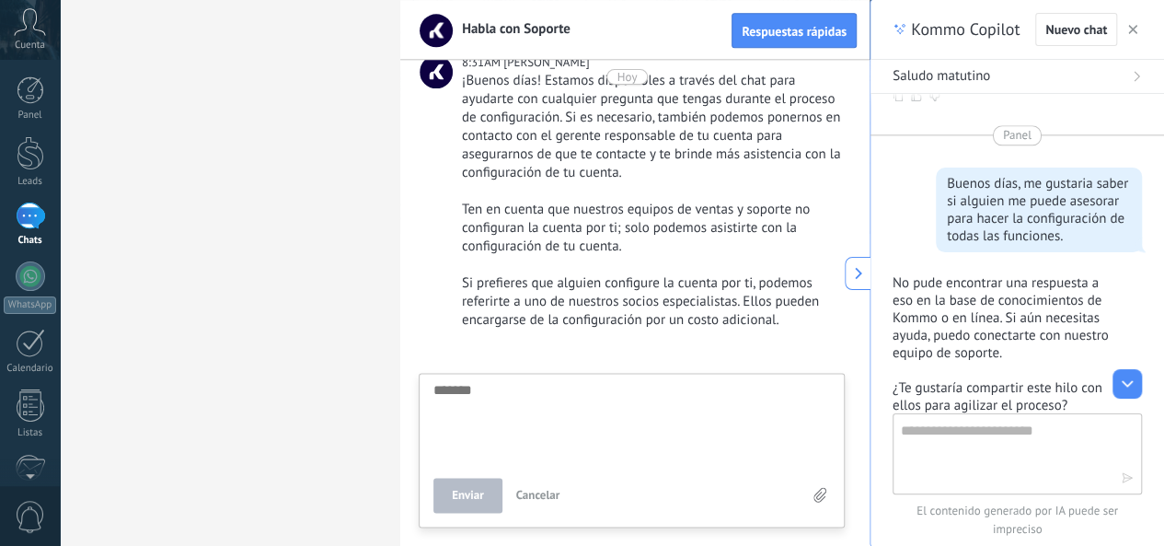 The image size is (1164, 546). Describe the element at coordinates (652, 127) in the screenshot. I see `div: ¡Buenos días! Estamos disponibles a través del chat para ayudarte con cualquier pregunta que teng...` at that location.